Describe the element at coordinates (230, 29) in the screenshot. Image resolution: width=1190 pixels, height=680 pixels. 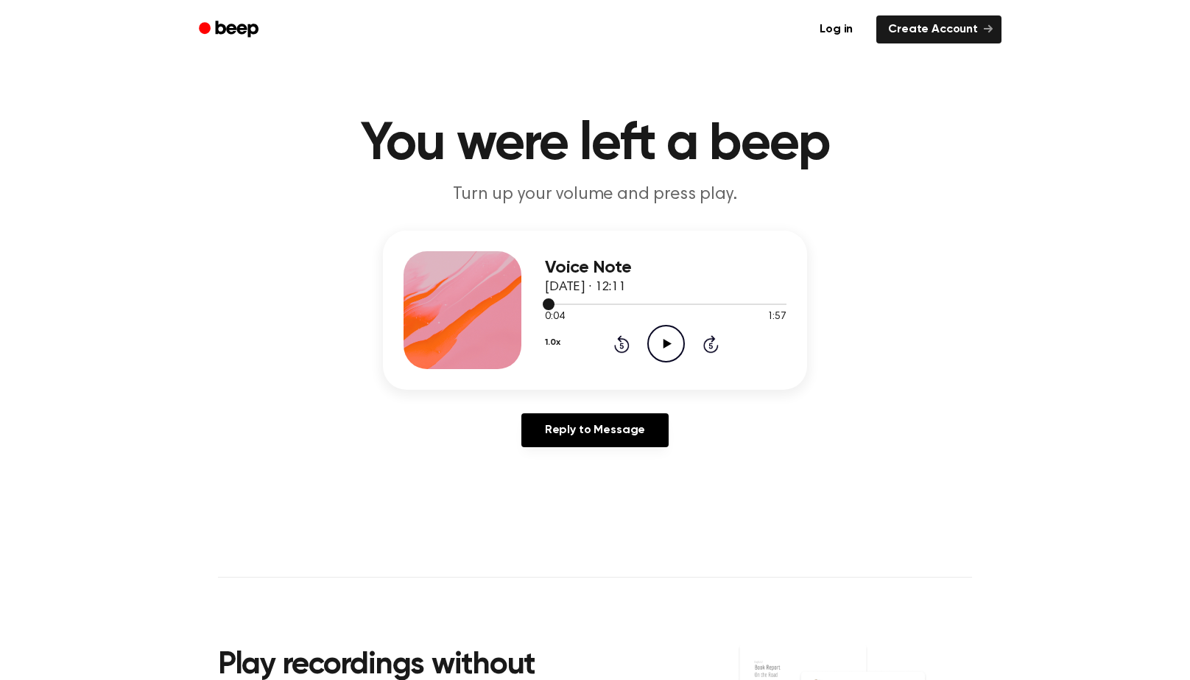
I see `a: Beep` at that location.